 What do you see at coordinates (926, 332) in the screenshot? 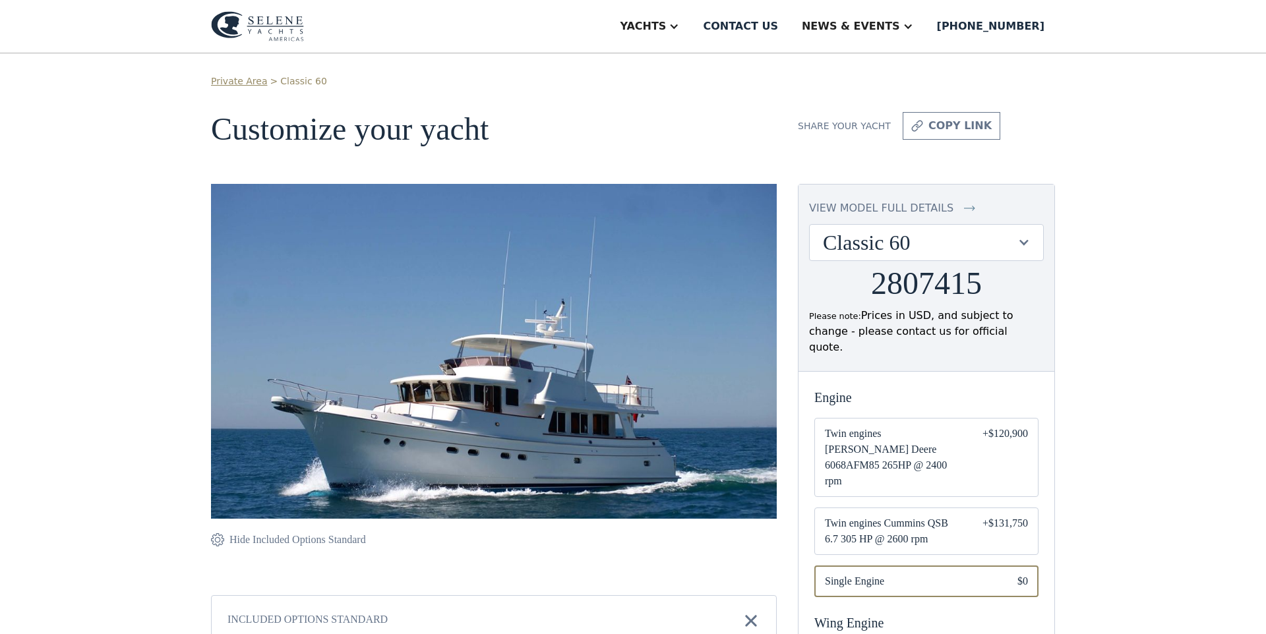
I see `div: Prices in USD, and subject to change - please contact us for official quote.` at bounding box center [926, 332].